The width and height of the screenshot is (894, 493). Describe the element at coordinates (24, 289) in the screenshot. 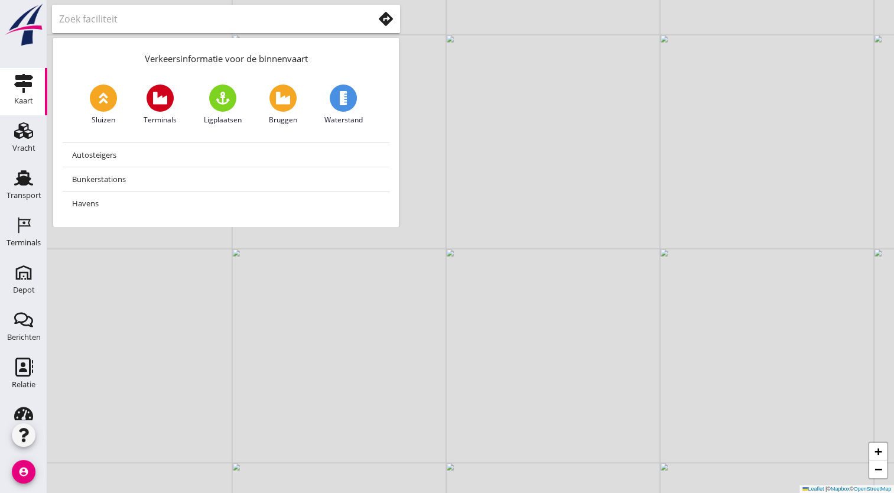

I see `div: Depot` at that location.